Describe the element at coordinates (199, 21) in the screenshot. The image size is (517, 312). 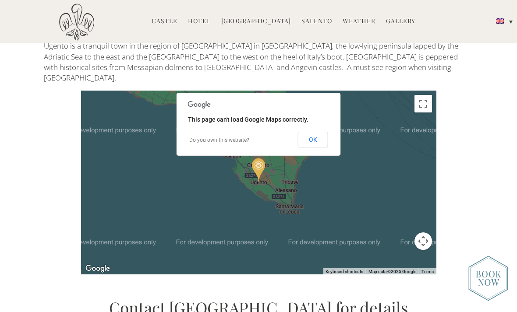
I see `a: Hotel` at that location.